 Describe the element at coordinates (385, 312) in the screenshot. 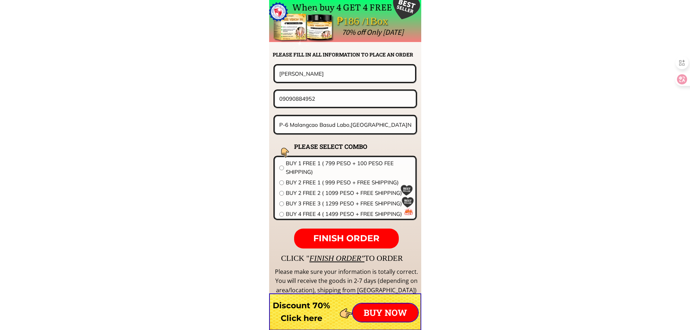

I see `p: BUY NOW` at that location.